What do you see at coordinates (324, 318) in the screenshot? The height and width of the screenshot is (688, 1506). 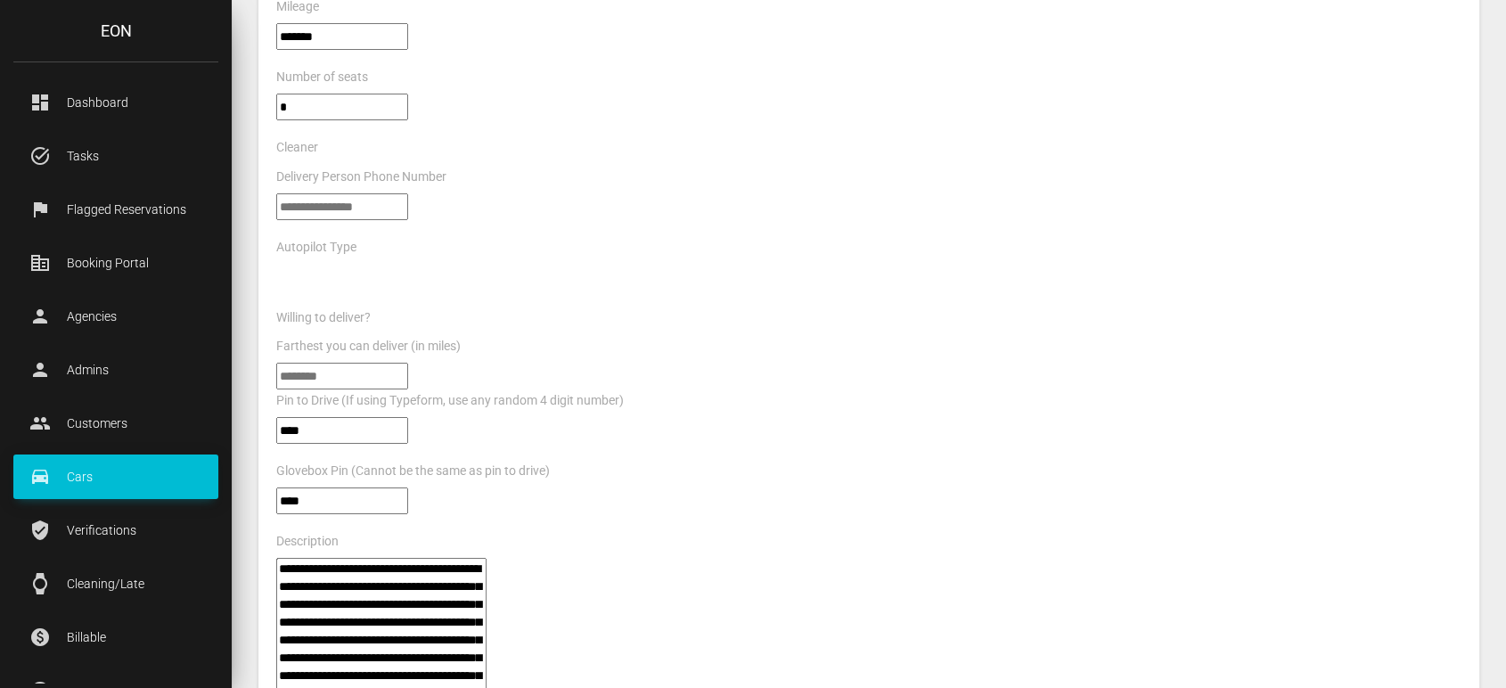 I see `label: Willing to deliver?` at bounding box center [324, 318].